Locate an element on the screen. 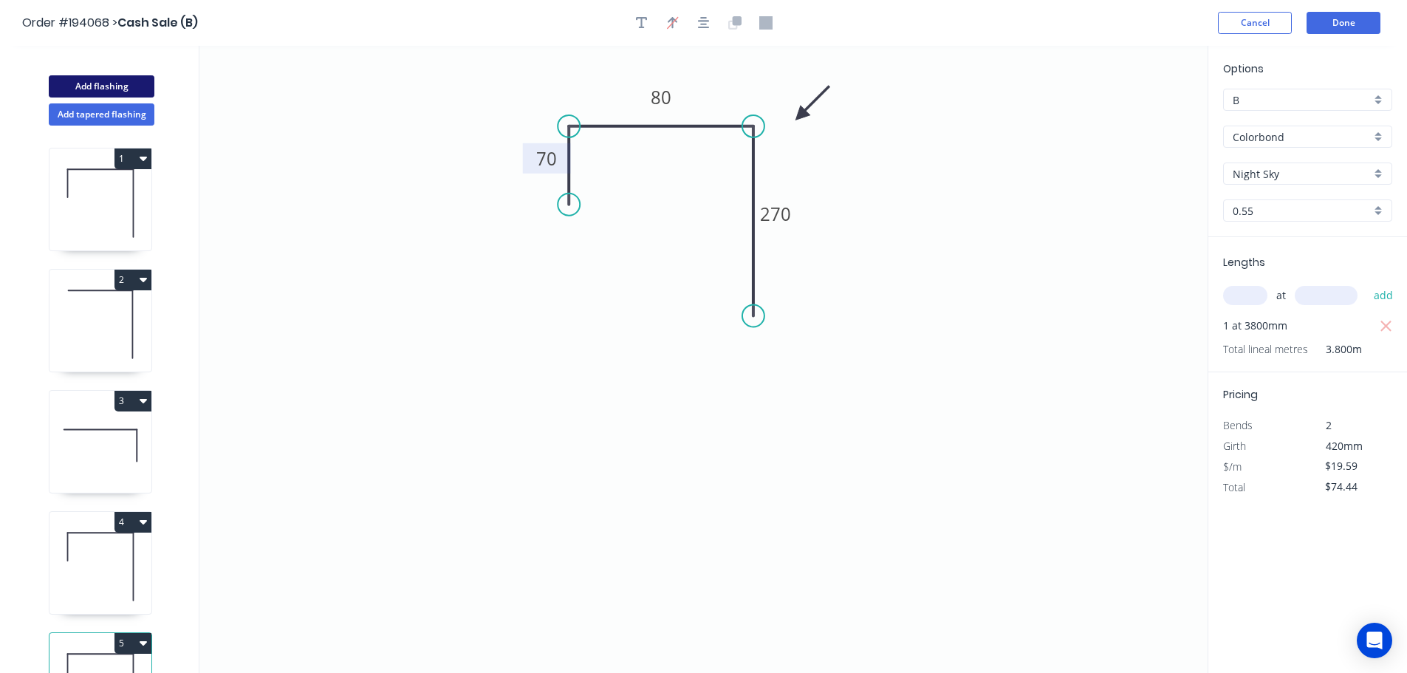  button: Done is located at coordinates (1344, 23).